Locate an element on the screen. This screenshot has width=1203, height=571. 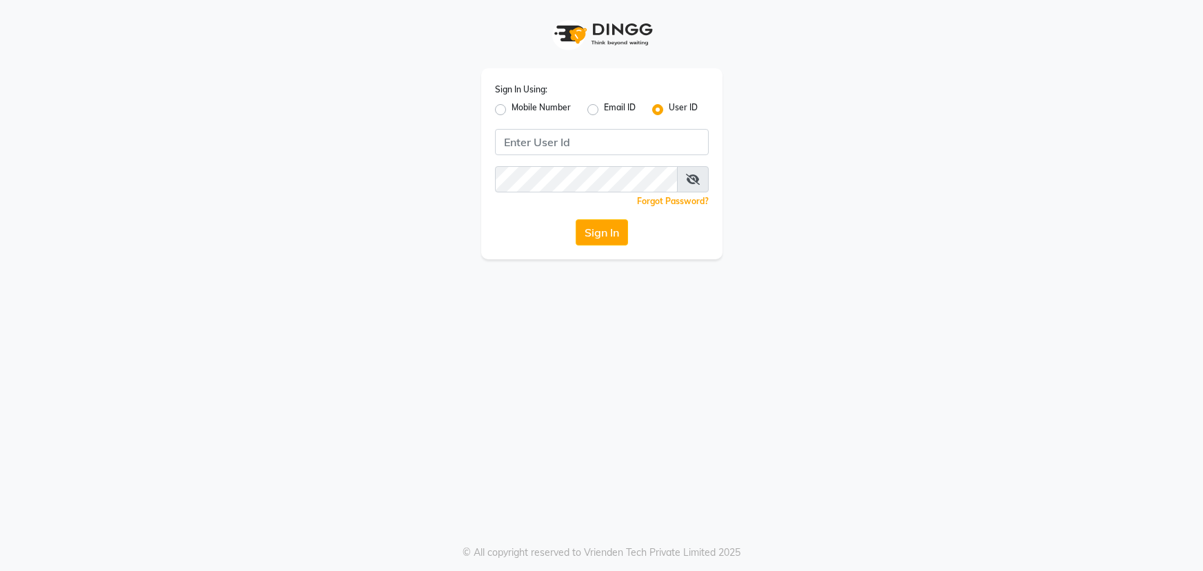
img: logo1.svg is located at coordinates (602, 34).